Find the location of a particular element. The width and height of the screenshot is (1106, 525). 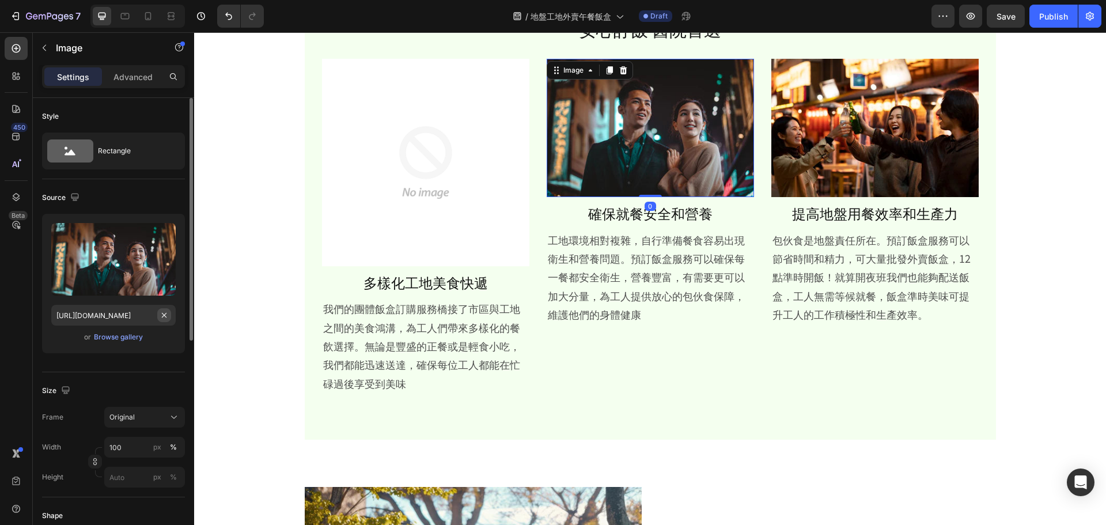

button: Browse gallery is located at coordinates (118, 337).